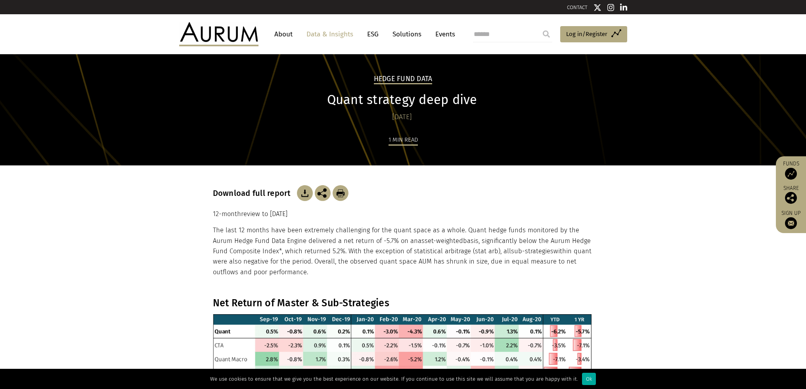 The width and height of the screenshot is (806, 389). Describe the element at coordinates (588, 379) in the screenshot. I see `div: Ok` at that location.